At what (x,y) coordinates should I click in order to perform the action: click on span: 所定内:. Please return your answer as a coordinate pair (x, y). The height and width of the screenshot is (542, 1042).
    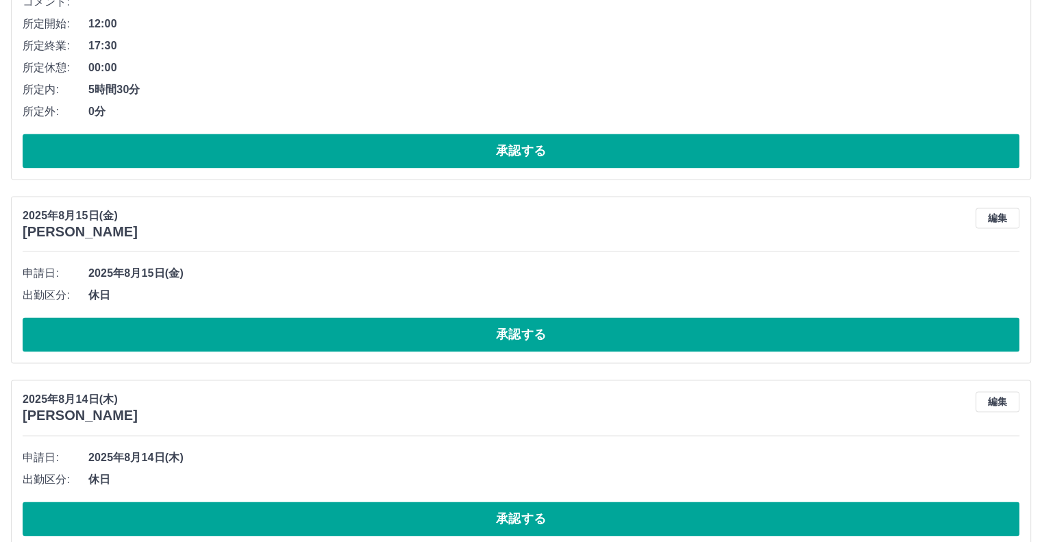
    Looking at the image, I should click on (56, 90).